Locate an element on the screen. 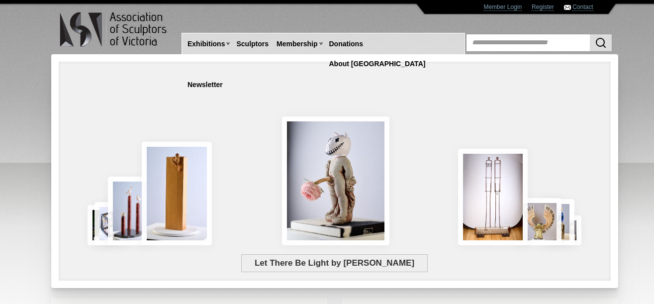 Image resolution: width=654 pixels, height=304 pixels. img: Let There Be Light is located at coordinates (336, 180).